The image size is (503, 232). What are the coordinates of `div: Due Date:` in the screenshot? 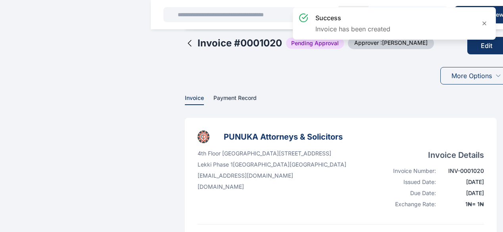 It's located at (410, 193).